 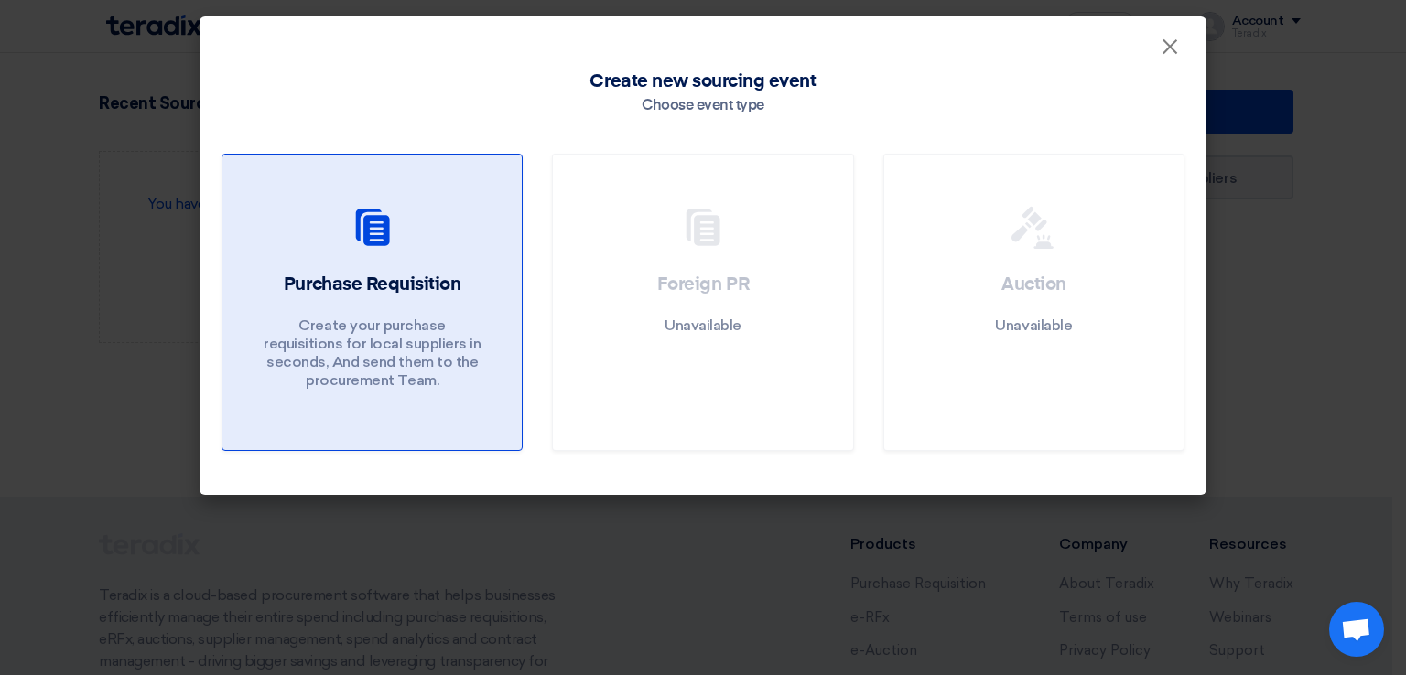 What do you see at coordinates (372, 302) in the screenshot?
I see `a: Purchase Requisition Create your purchase requisitions for local suppliers in seconds, And send t...` at bounding box center [372, 302].